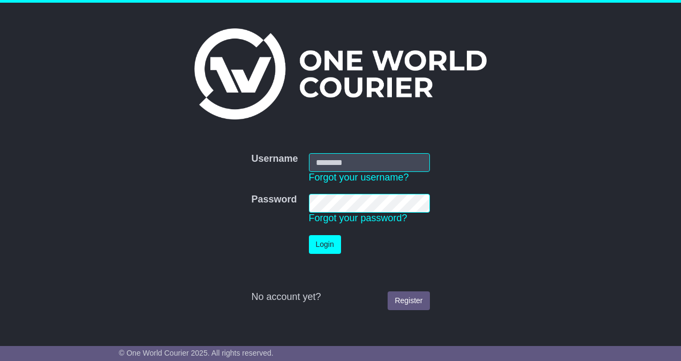 The height and width of the screenshot is (361, 681). Describe the element at coordinates (325, 244) in the screenshot. I see `button: Login` at that location.